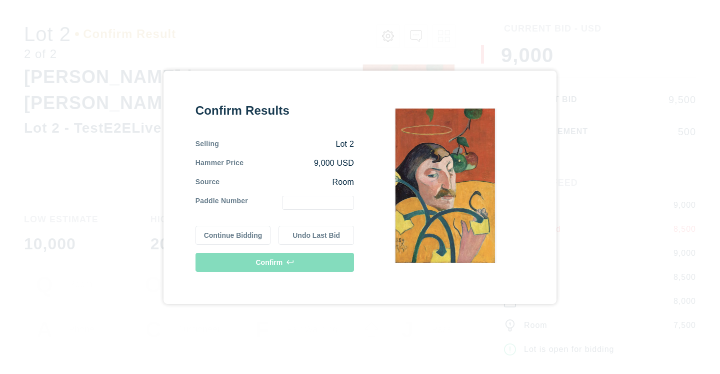  Describe the element at coordinates (220, 163) in the screenshot. I see `div: Hammer Price` at that location.